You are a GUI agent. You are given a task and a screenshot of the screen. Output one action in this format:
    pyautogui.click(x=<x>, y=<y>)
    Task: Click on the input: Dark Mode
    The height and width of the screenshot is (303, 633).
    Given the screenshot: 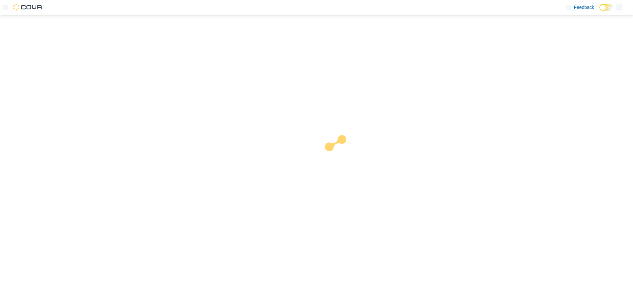 What is the action you would take?
    pyautogui.click(x=606, y=7)
    